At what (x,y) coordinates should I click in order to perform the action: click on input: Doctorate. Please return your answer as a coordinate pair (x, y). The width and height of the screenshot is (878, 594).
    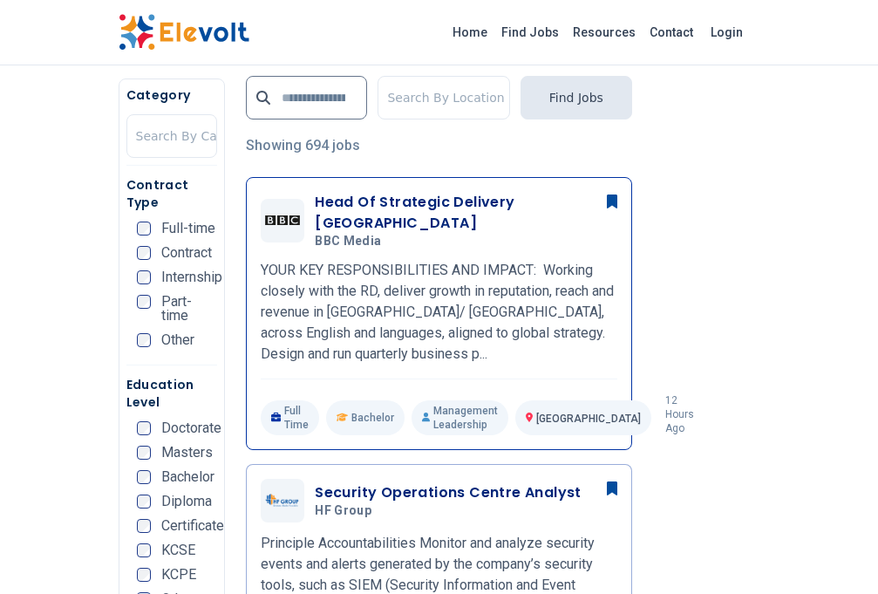
    Looking at the image, I should click on (144, 428).